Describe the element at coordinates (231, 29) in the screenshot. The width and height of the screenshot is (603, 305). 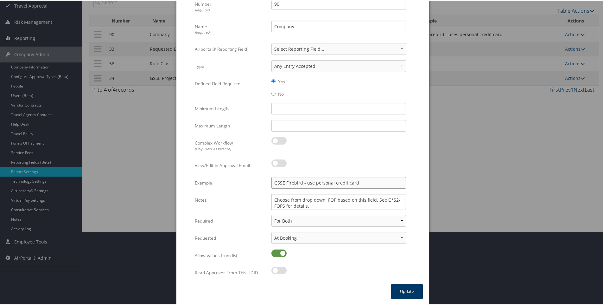
I see `label: Name` at that location.